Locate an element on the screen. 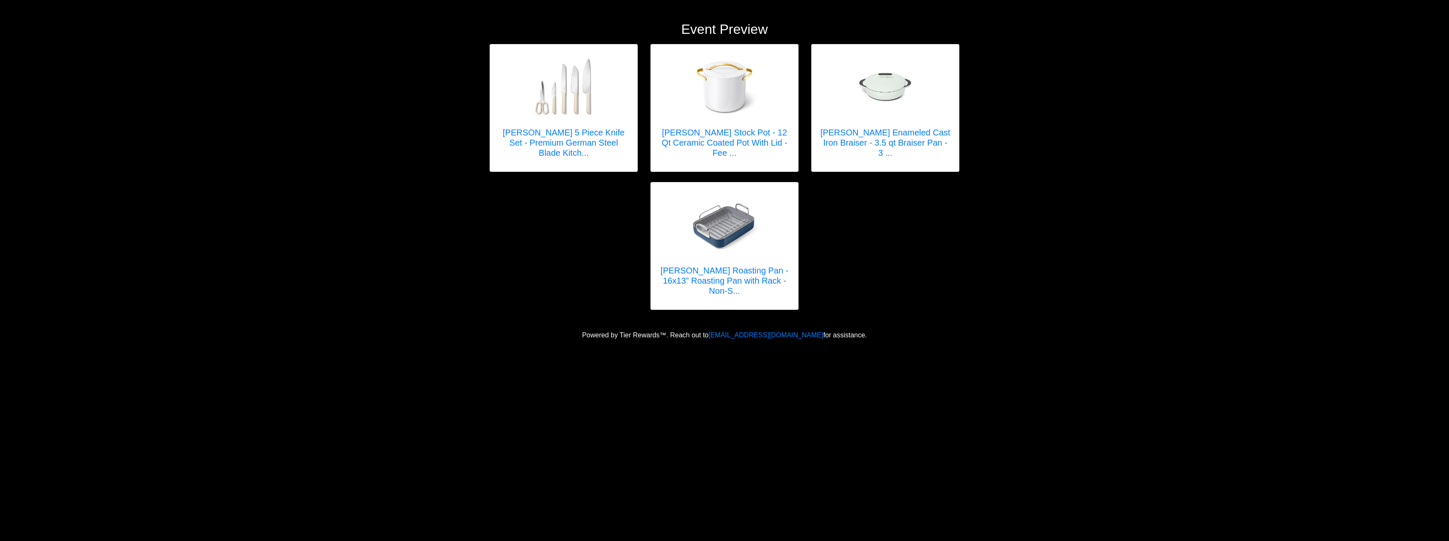 The width and height of the screenshot is (1449, 541). img: Caraway Enameled Cast Iron Braiser - 3.5 qt Braiser Pan - 3 Layer Enamel Coating - No Seasoning R... is located at coordinates (886, 87).